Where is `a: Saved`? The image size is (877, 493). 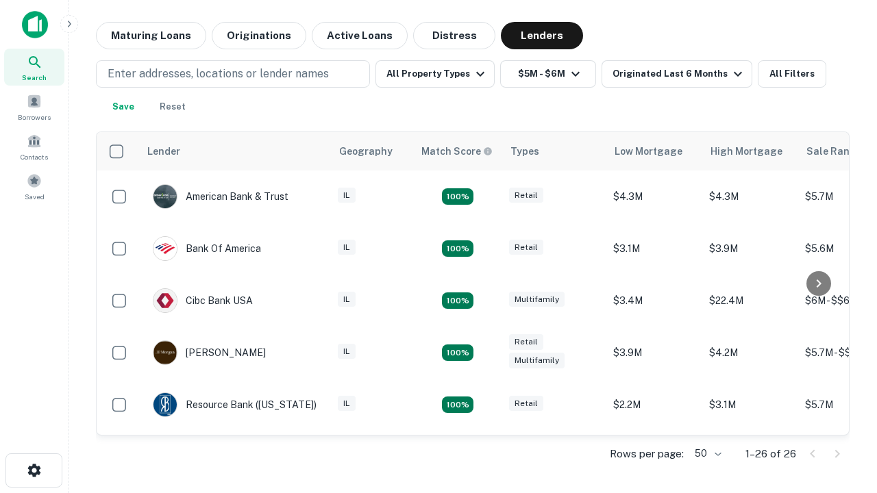 a: Saved is located at coordinates (34, 186).